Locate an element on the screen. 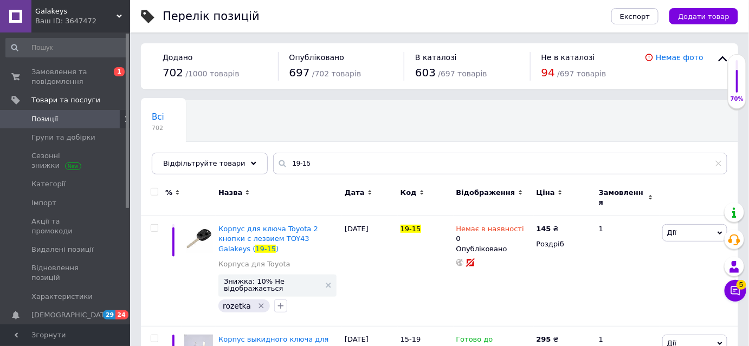 The image size is (749, 346). div: Роздріб is located at coordinates (563, 244).